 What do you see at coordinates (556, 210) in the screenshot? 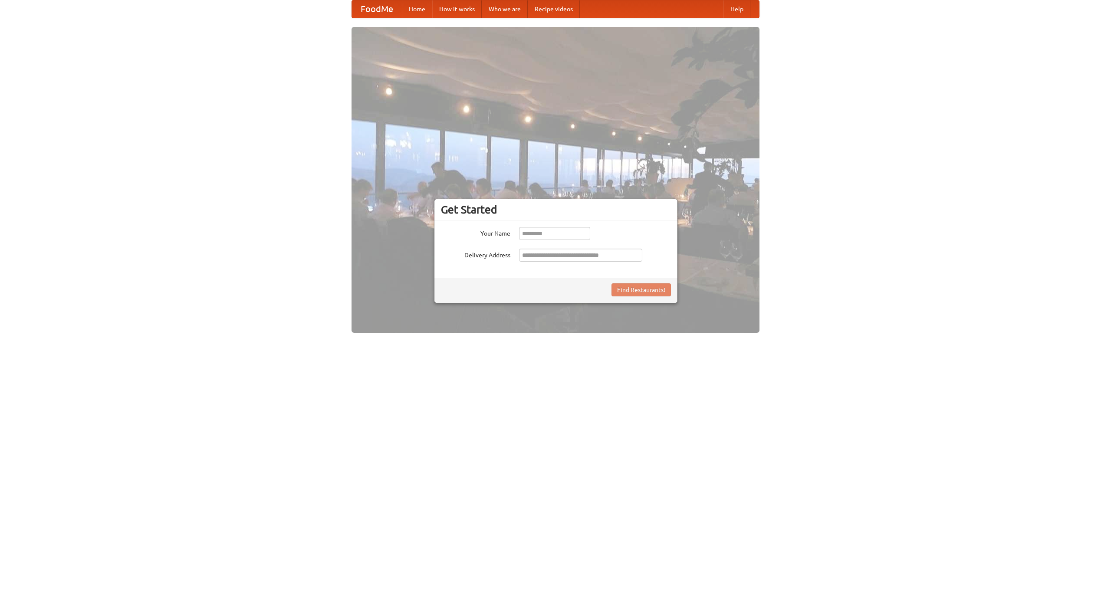
I see `h3: Get Started` at bounding box center [556, 210].